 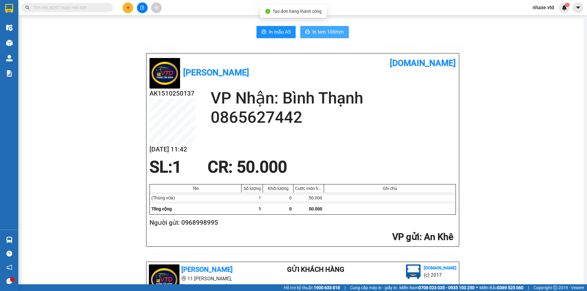 What do you see at coordinates (142, 8) in the screenshot?
I see `button: file-add` at bounding box center [142, 8].